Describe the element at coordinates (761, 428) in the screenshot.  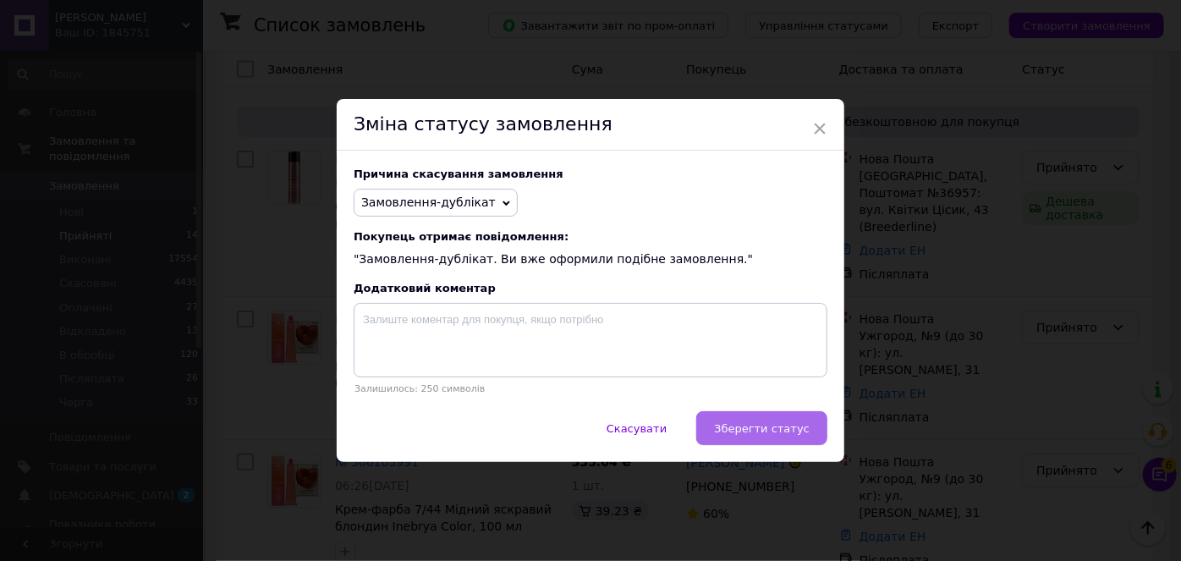
I see `button: Зберегти статус` at that location.